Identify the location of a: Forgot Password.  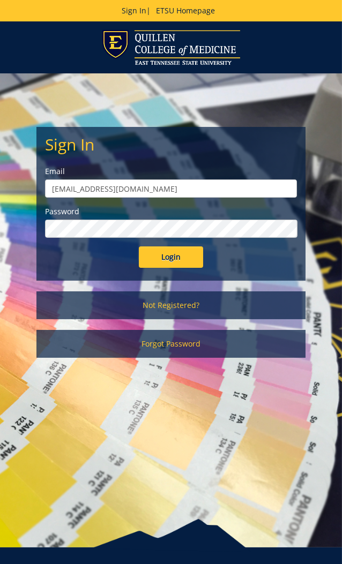
(171, 344).